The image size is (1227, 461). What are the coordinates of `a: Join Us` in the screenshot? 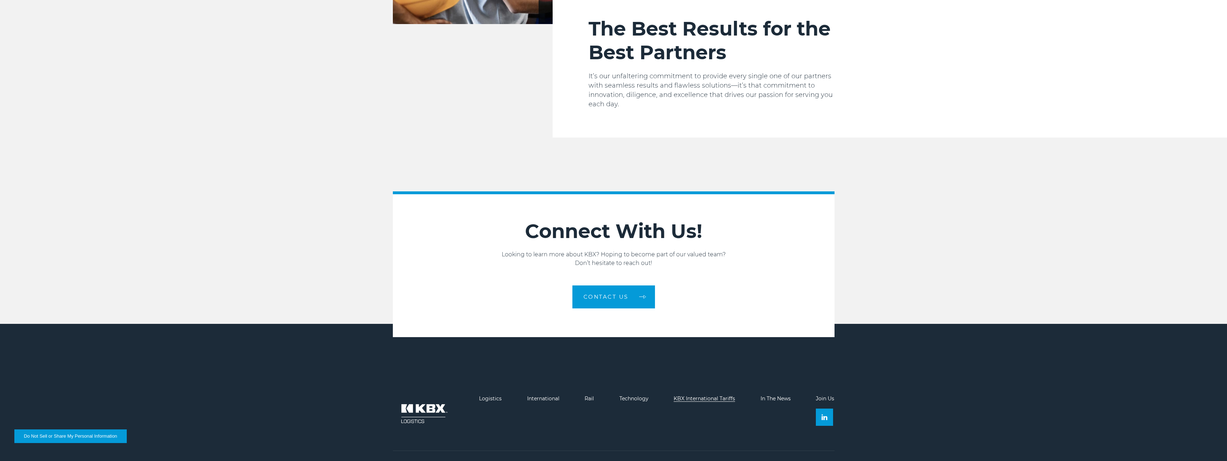 It's located at (825, 398).